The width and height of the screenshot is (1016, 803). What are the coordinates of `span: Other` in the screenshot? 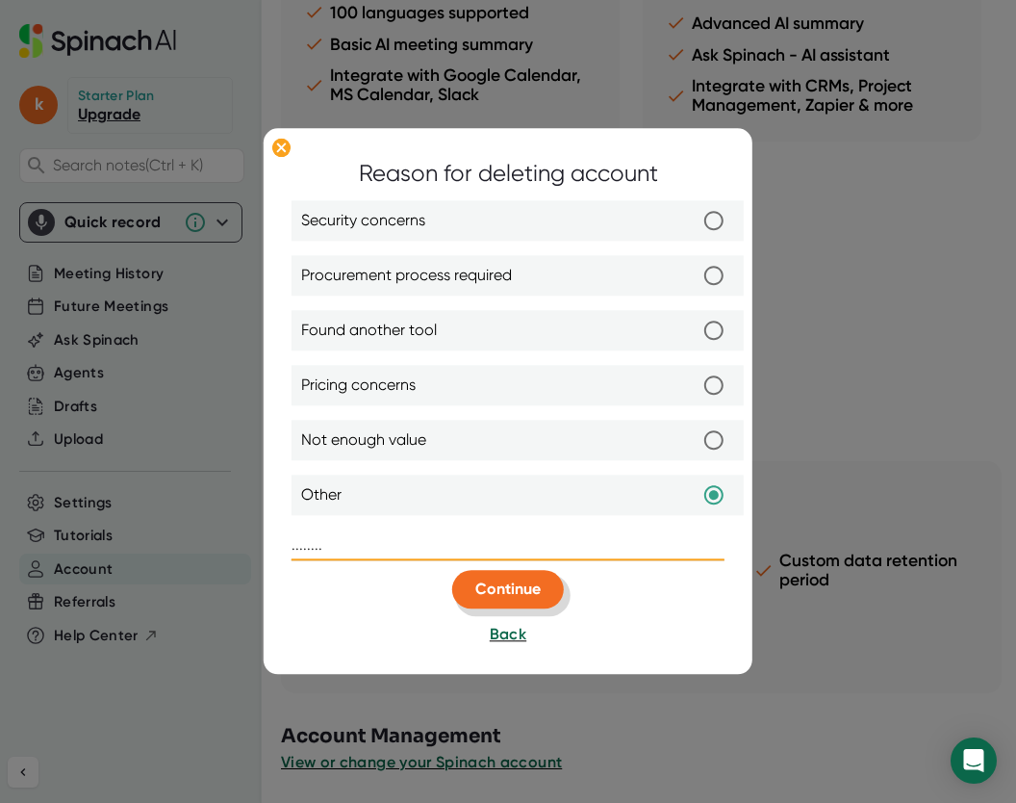 It's located at (321, 496).